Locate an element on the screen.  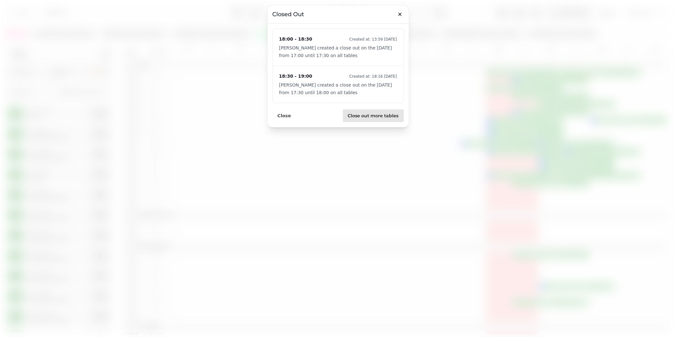
h3: Closed out is located at coordinates (338, 14).